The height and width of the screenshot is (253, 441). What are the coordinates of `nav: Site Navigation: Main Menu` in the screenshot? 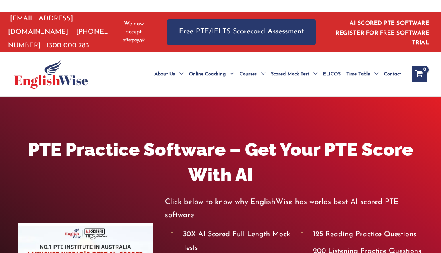 It's located at (275, 74).